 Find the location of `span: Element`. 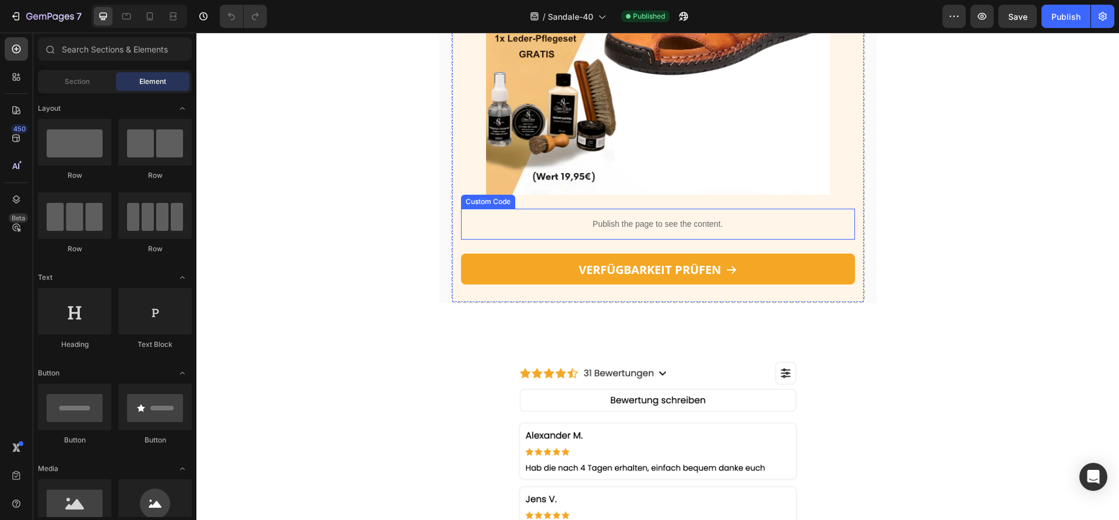

span: Element is located at coordinates (153, 82).